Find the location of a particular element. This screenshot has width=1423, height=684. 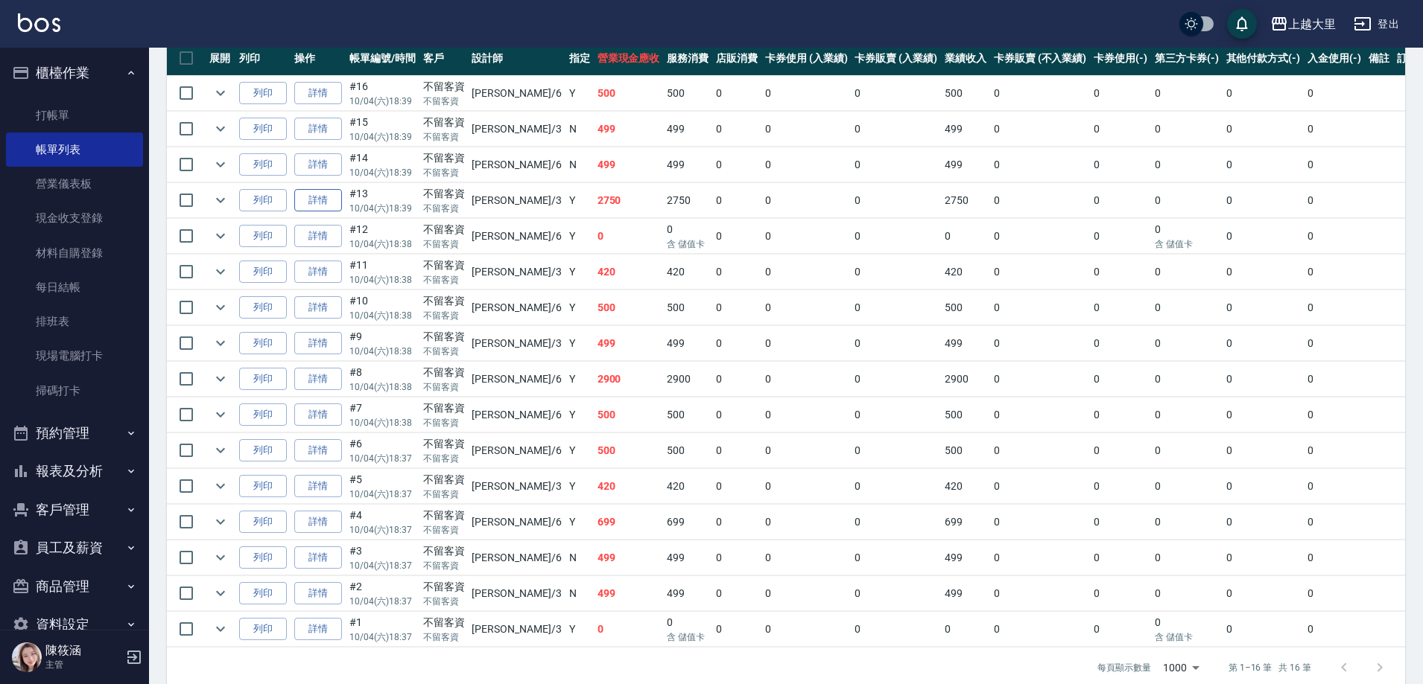

th: 服務消費 is located at coordinates (687, 58).